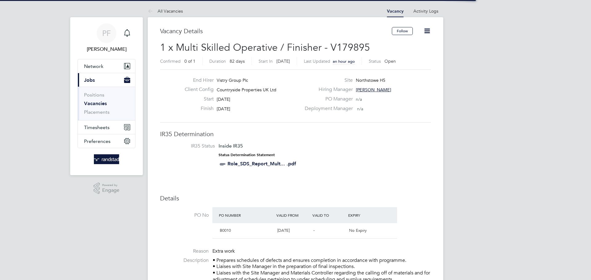 The image size is (591, 280). What do you see at coordinates (97, 112) in the screenshot?
I see `a: Placements` at bounding box center [97, 112].